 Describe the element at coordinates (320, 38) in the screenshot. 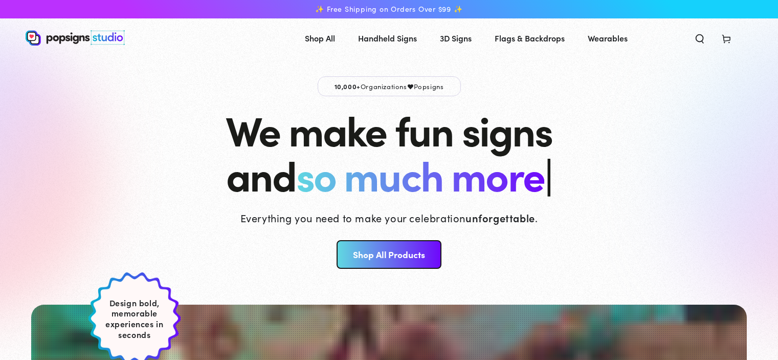

I see `span: Shop All` at that location.